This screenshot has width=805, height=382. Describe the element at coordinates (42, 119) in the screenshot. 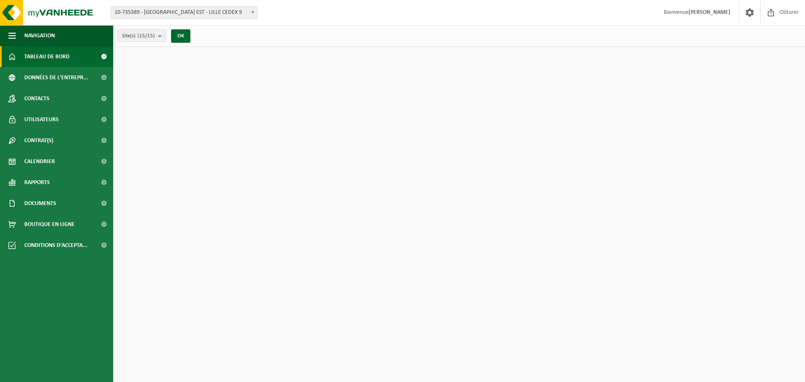

I see `span: Utilisateurs` at that location.